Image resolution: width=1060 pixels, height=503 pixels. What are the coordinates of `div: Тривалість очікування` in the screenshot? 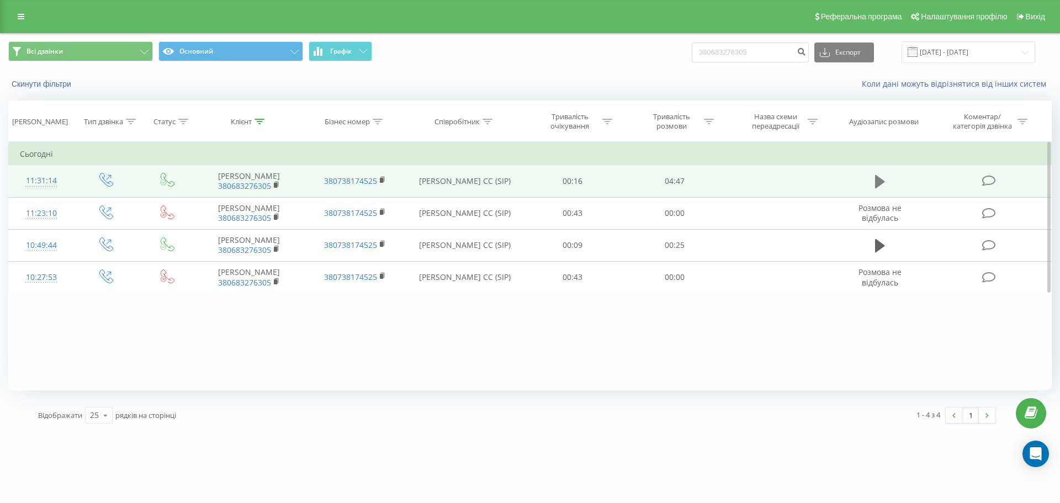 It's located at (570, 121).